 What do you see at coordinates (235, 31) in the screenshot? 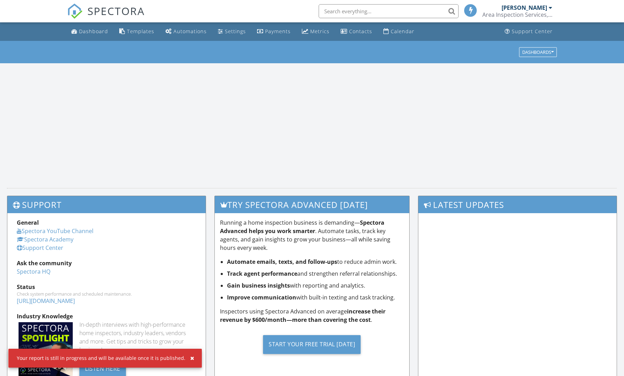
I see `div: Settings` at bounding box center [235, 31].